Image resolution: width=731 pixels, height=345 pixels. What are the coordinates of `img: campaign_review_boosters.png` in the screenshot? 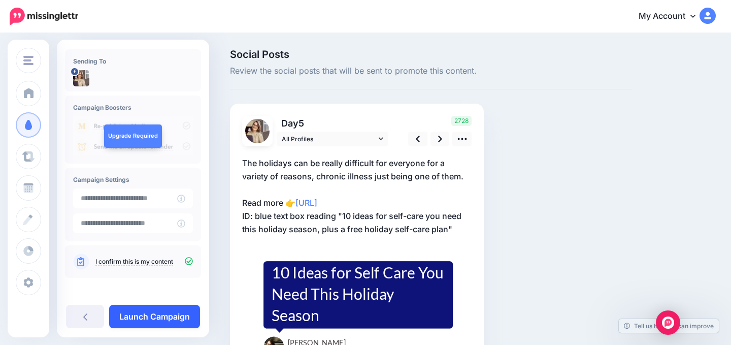 It's located at (133, 136).